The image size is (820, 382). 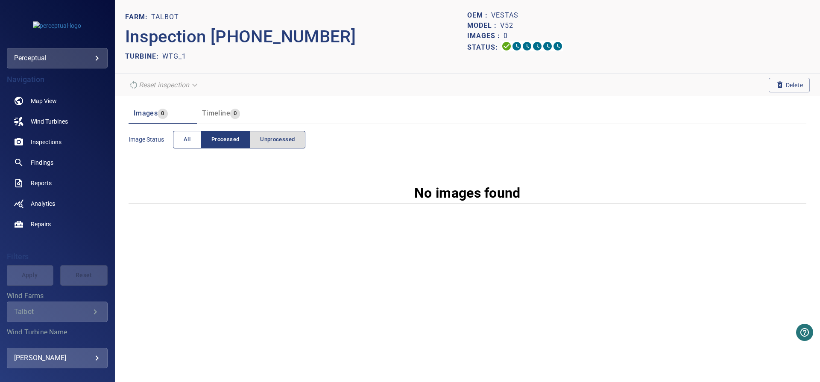 I want to click on div: imageStatus, so click(x=239, y=139).